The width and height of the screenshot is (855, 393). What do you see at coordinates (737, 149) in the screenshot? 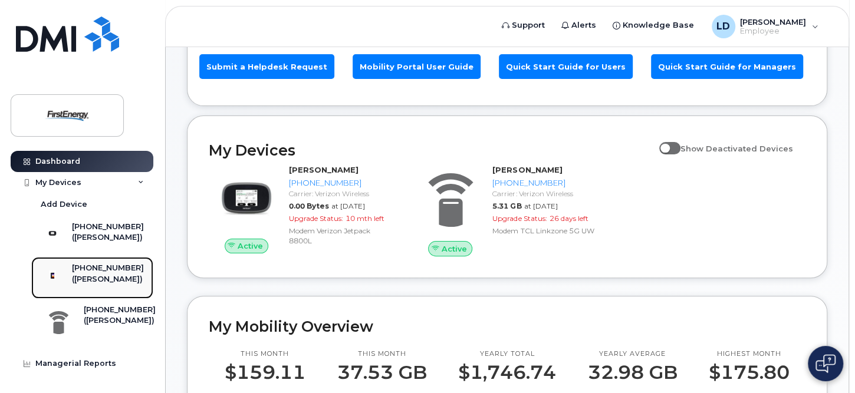
I see `span: Show Deactivated Devices` at bounding box center [737, 149].